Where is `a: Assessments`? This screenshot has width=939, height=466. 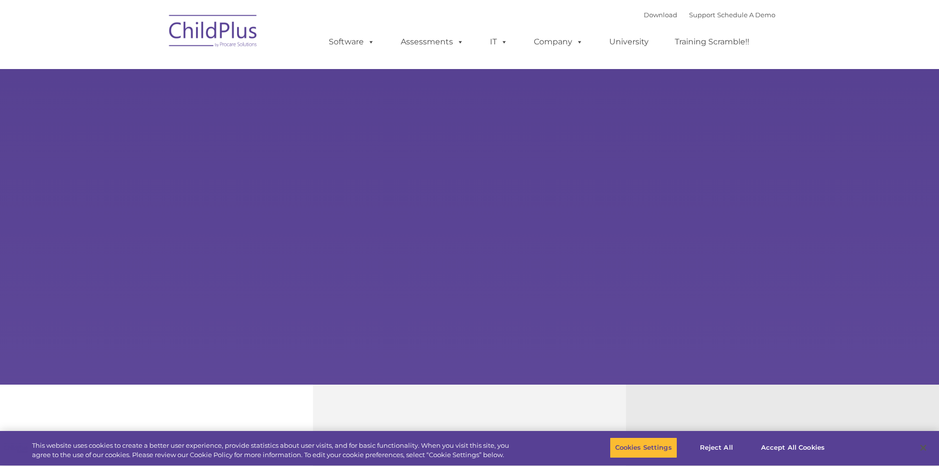 a: Assessments is located at coordinates (432, 42).